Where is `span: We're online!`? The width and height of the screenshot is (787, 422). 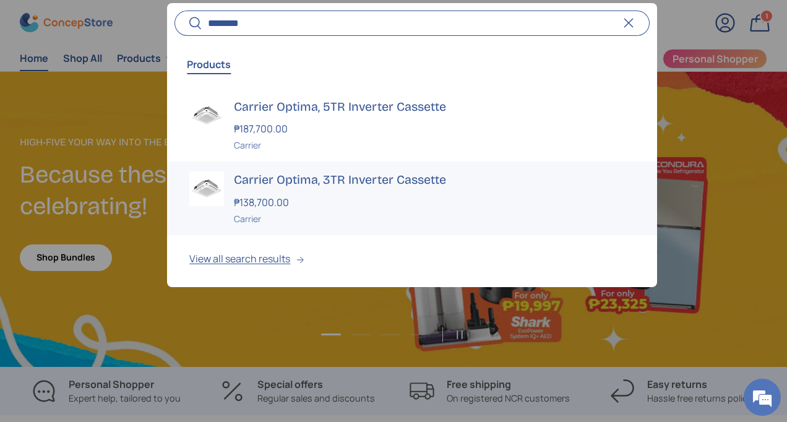 span: We're online! is located at coordinates (121, 192).